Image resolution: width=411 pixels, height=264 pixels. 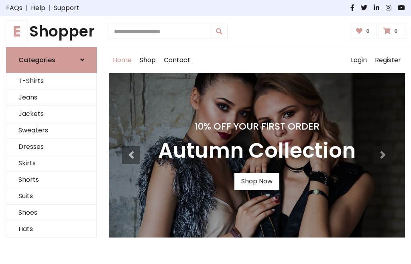 What do you see at coordinates (359, 60) in the screenshot?
I see `a: Login` at bounding box center [359, 60].